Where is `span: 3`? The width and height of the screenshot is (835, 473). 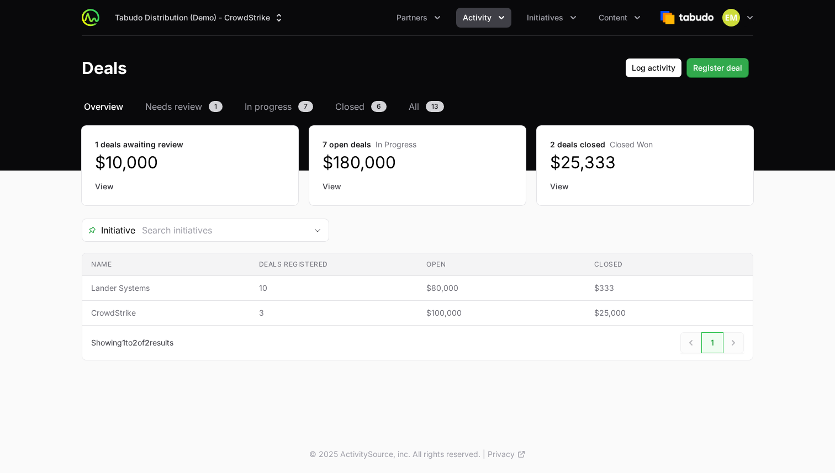
span: 3 is located at coordinates (334, 313).